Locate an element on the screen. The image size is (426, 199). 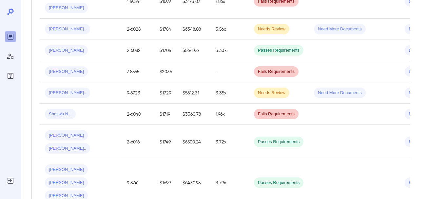
td: $1784 is located at coordinates (166, 29).